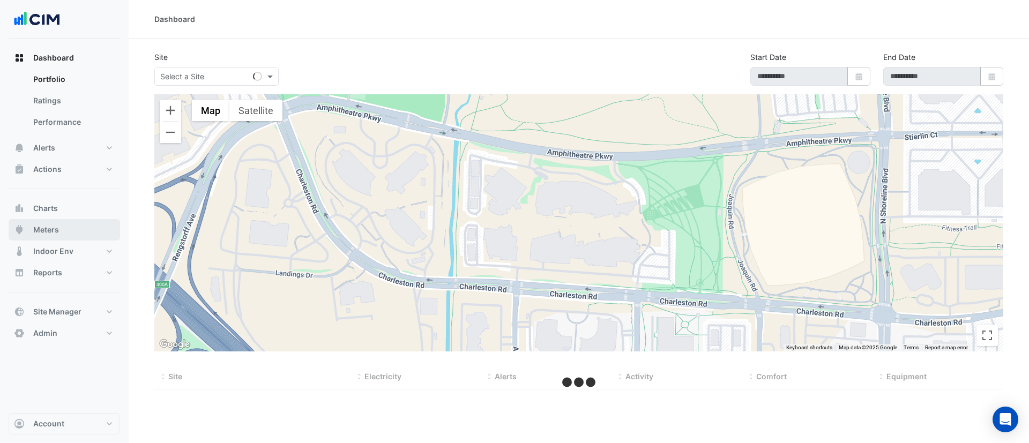 The height and width of the screenshot is (443, 1029). I want to click on app-icon: Reports, so click(19, 273).